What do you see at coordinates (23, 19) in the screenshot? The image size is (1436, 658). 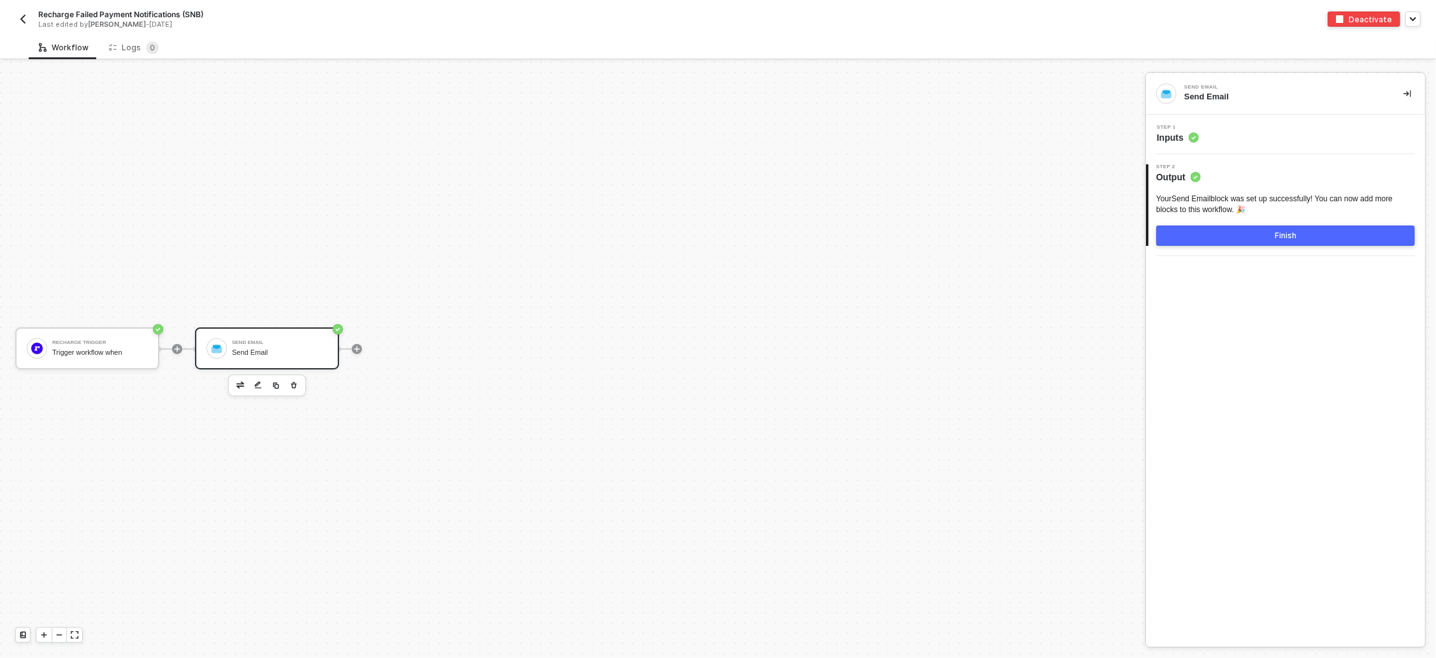 I see `button: back` at bounding box center [23, 19].